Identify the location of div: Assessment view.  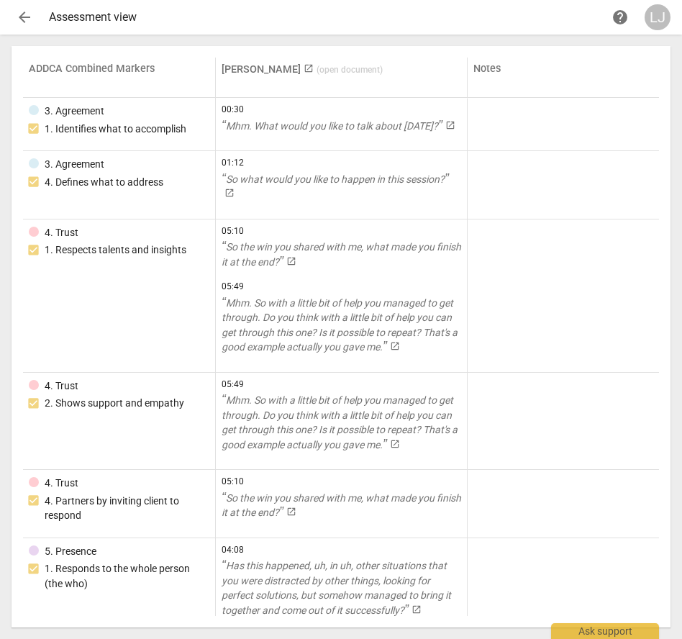
(328, 17).